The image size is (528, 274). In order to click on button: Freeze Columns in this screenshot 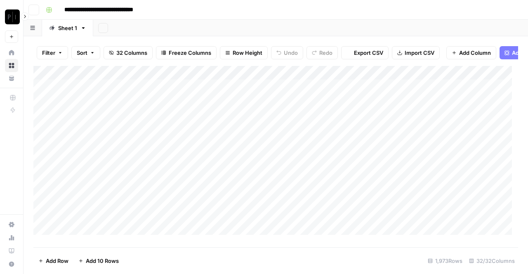, I will do `click(186, 53)`.